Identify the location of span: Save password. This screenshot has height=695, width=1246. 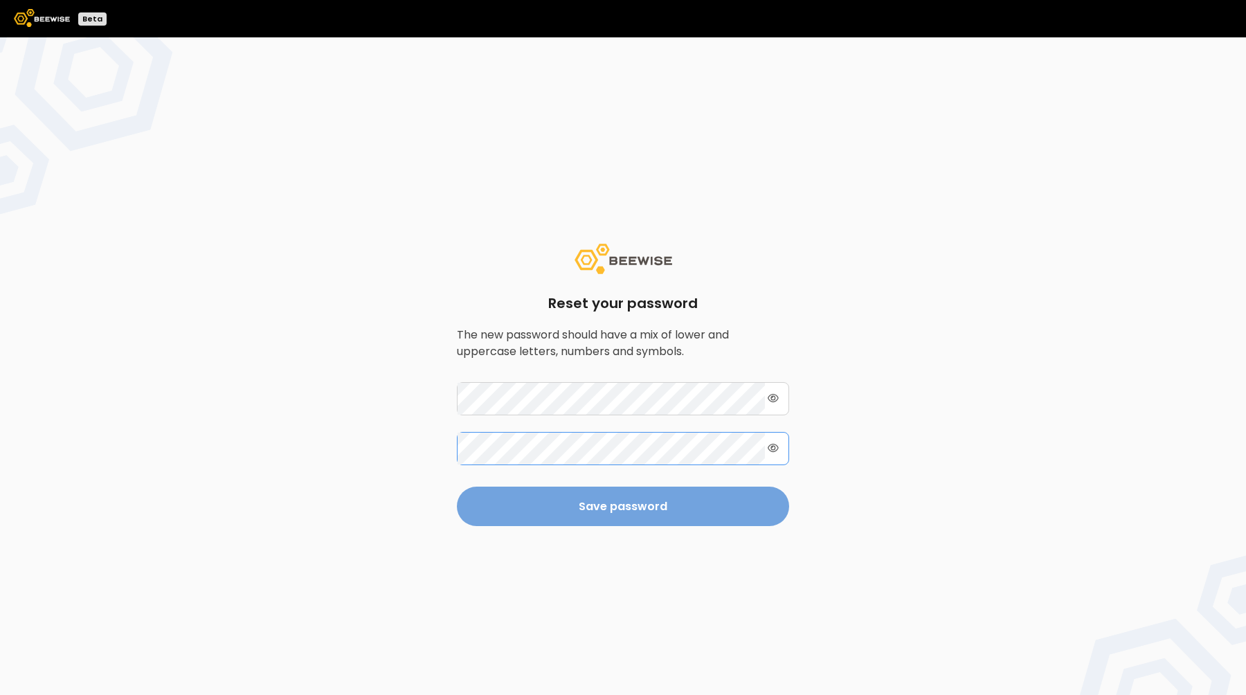
(623, 506).